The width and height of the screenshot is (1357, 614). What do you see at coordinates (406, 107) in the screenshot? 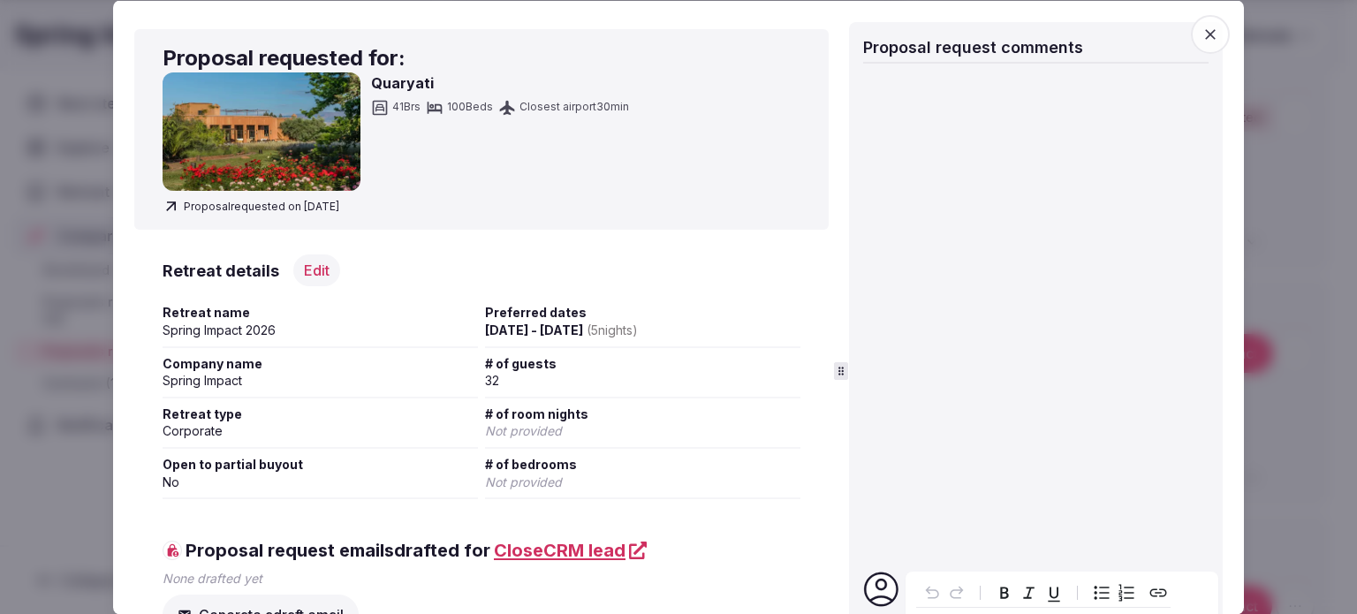
I see `span: 41 Brs` at bounding box center [406, 107].